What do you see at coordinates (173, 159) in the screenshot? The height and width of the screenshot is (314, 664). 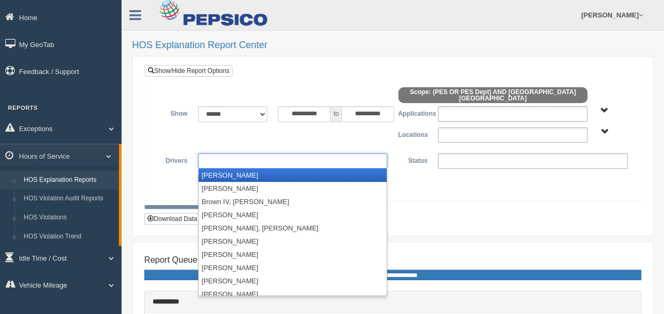 I see `label: Drivers` at bounding box center [173, 159].